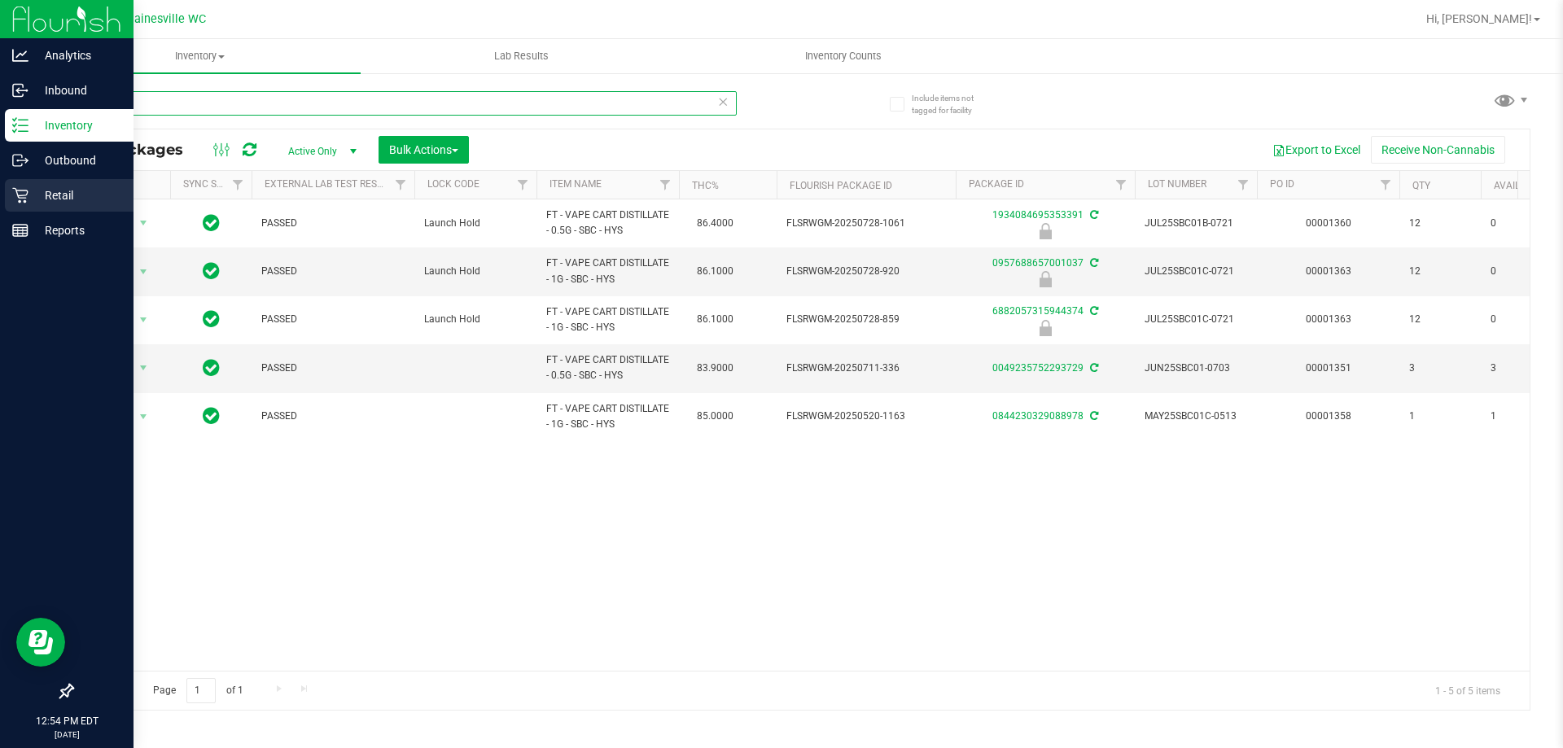  I want to click on a: Inventory Counts, so click(842, 56).